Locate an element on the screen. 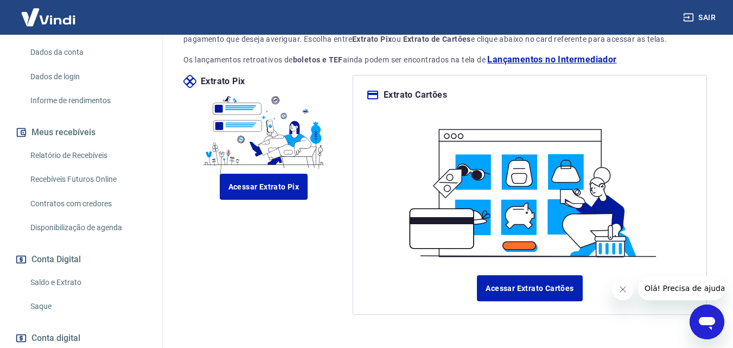  strong: boletos e TEF is located at coordinates (318, 60).